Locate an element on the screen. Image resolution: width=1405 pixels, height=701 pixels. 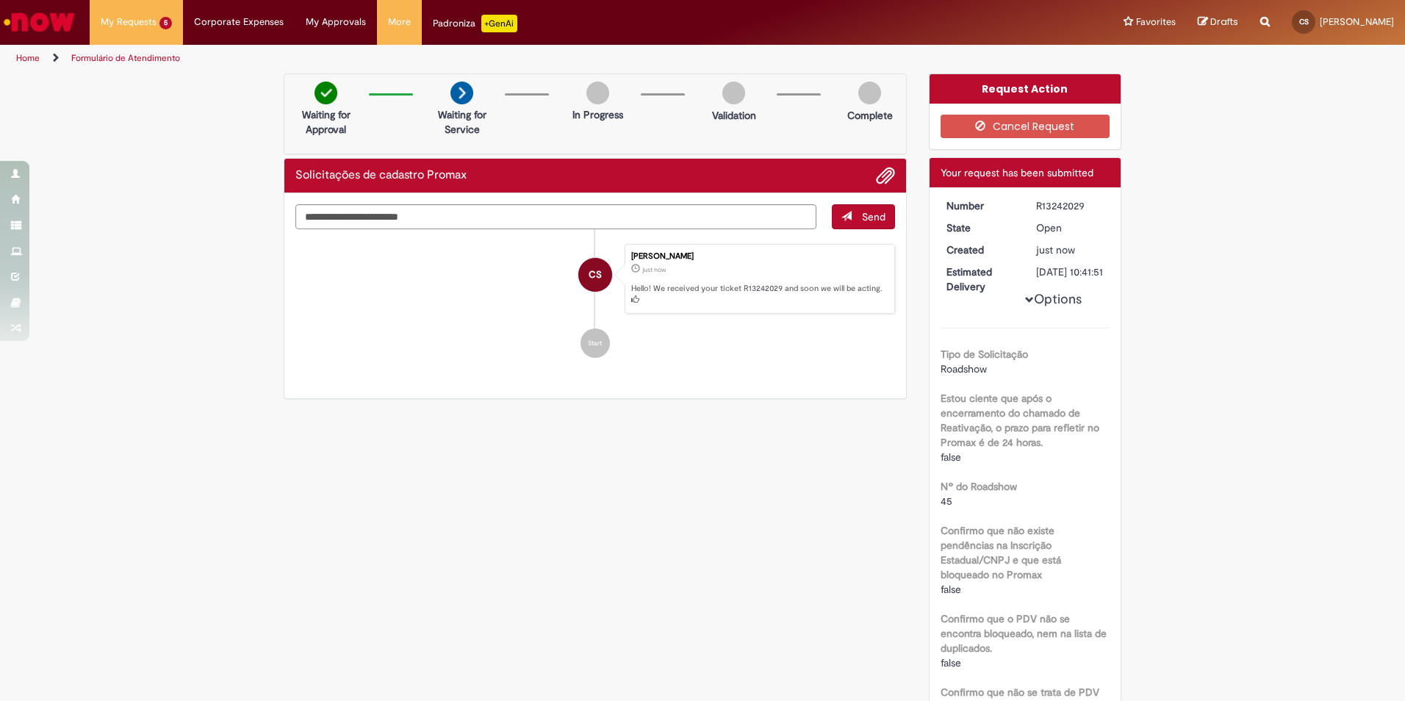
button: Send is located at coordinates (864, 217).